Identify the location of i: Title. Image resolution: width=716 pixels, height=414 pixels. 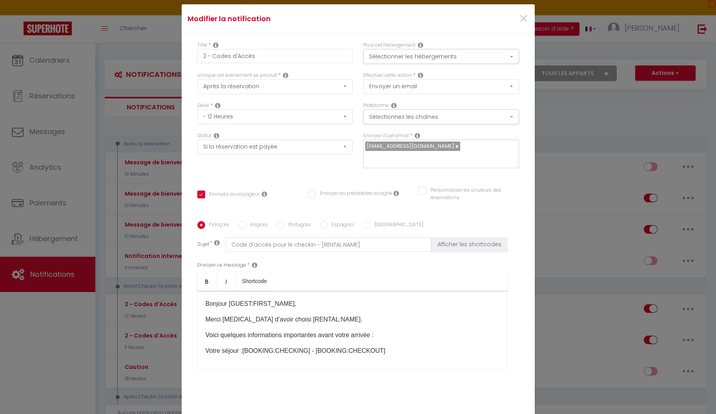
(216, 45).